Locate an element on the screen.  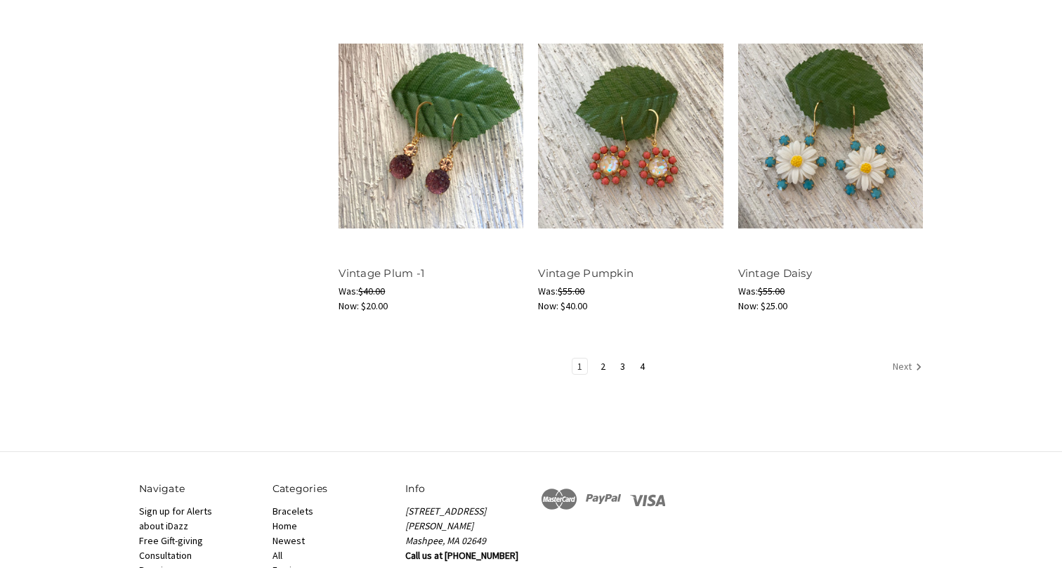
a: Next is located at coordinates (905, 367).